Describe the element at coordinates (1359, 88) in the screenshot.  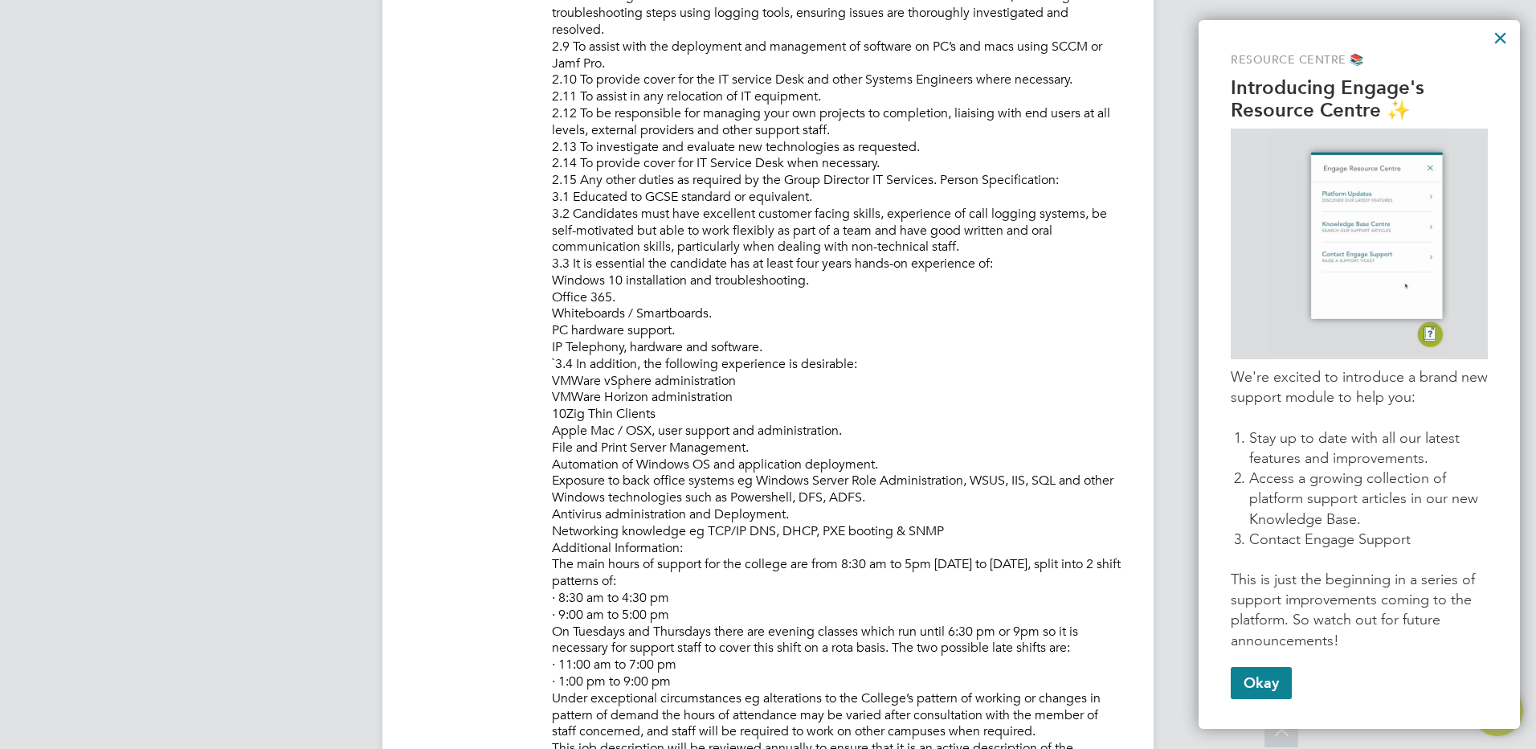
I see `p: Introducing Engage's` at that location.